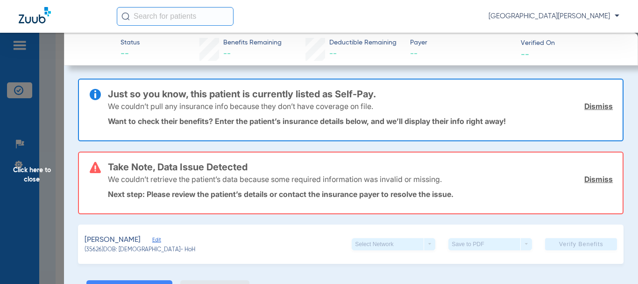  I want to click on p: Want to check their benefits? Enter the patient’s insurance details below, and we’ll display thei..., so click(360, 121).